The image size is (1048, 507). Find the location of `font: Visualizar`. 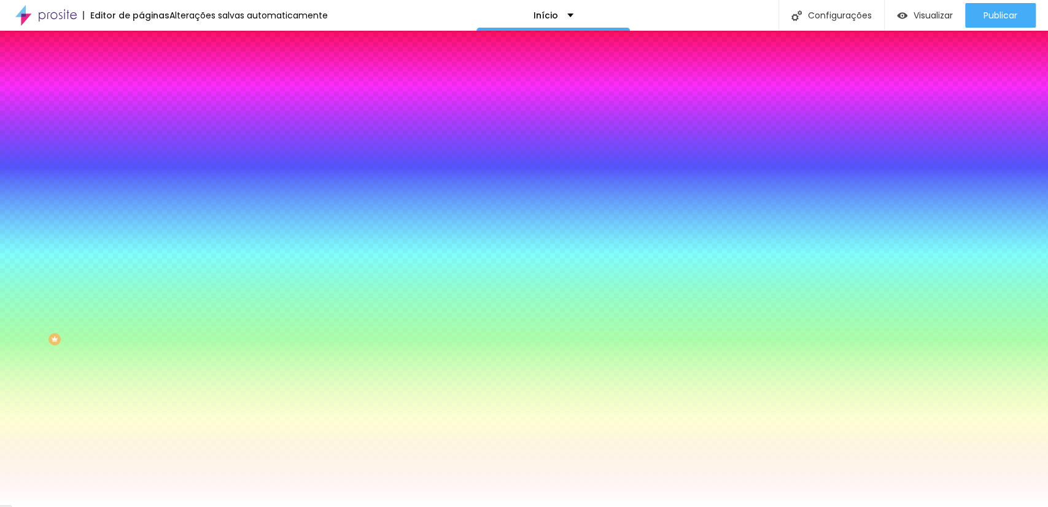

font: Visualizar is located at coordinates (933, 15).